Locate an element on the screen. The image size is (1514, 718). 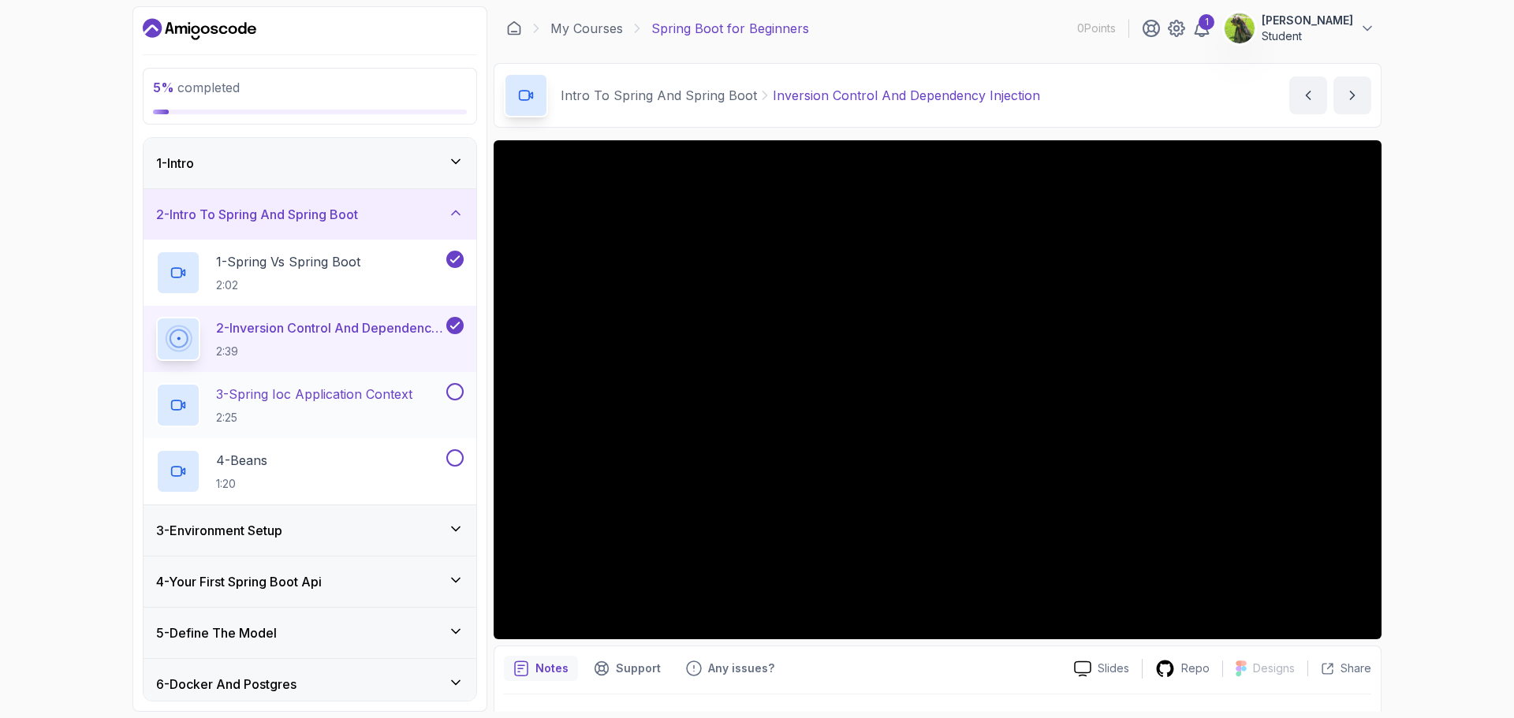
p: Support is located at coordinates (638, 669).